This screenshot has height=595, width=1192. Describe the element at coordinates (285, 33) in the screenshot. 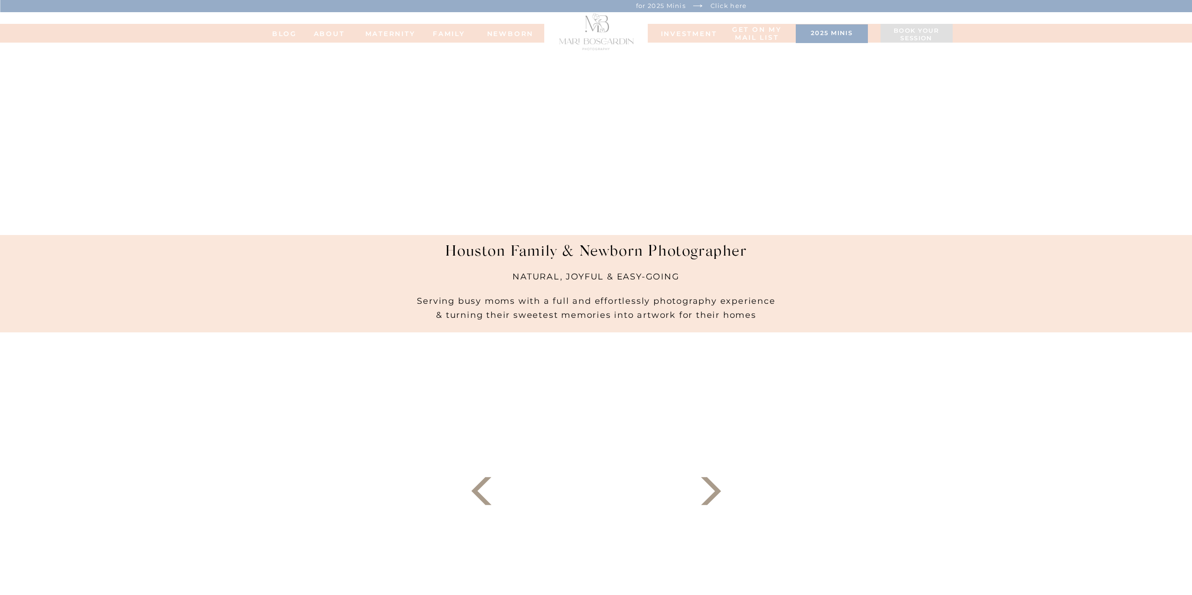

I see `nav: BLOG` at that location.